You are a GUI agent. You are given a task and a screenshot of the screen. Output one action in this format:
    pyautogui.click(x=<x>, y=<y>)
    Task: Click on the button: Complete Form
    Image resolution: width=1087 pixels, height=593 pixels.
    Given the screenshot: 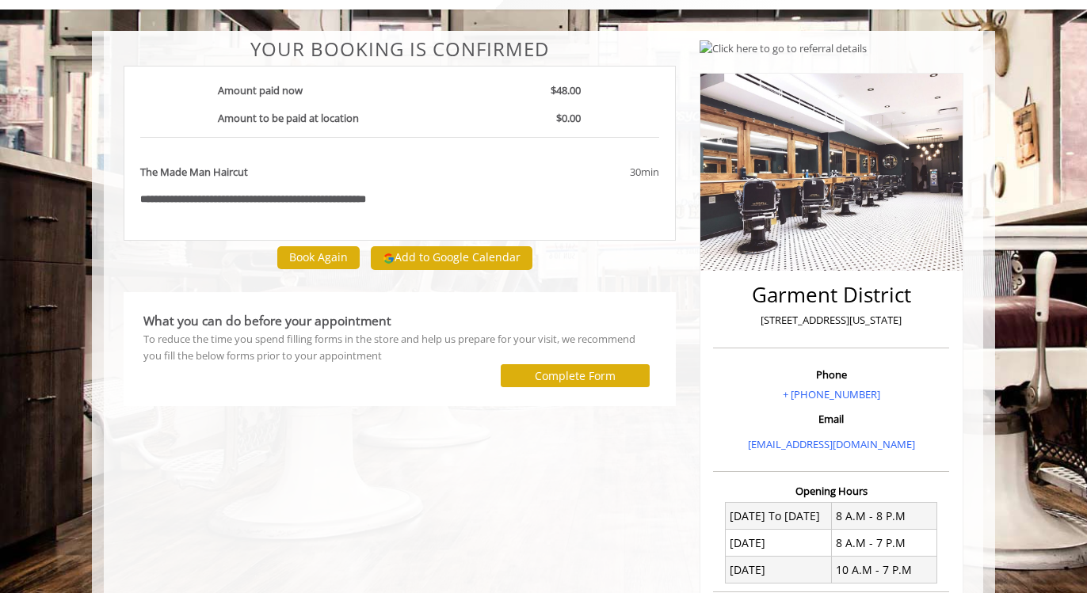 What is the action you would take?
    pyautogui.click(x=575, y=375)
    